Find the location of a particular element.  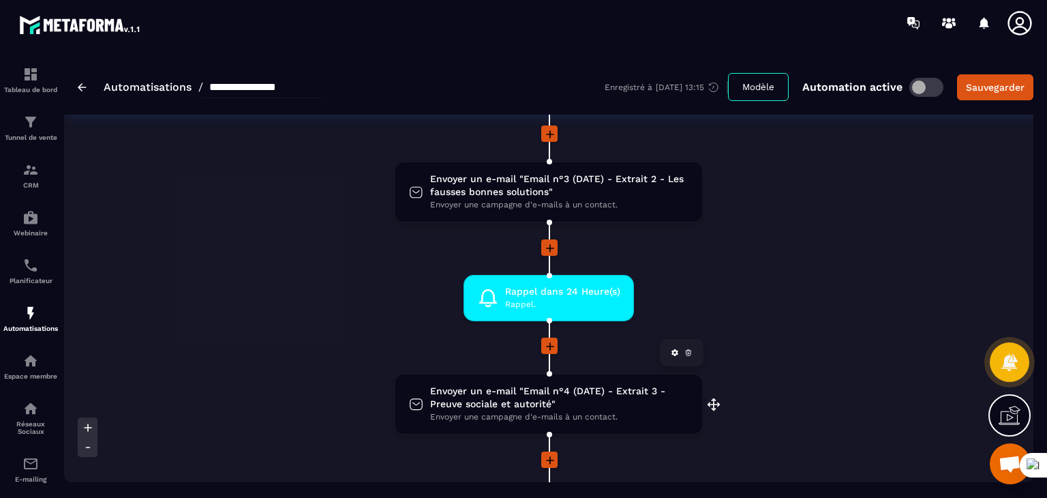

a: formationformationTunnel de vente is located at coordinates (31, 127).